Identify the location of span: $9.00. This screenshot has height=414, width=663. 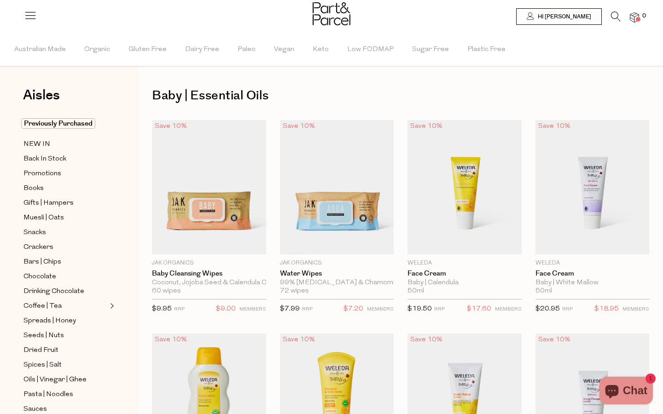
(226, 309).